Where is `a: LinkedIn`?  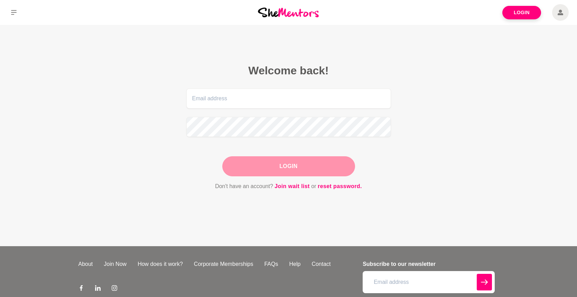
a: LinkedIn is located at coordinates (98, 289).